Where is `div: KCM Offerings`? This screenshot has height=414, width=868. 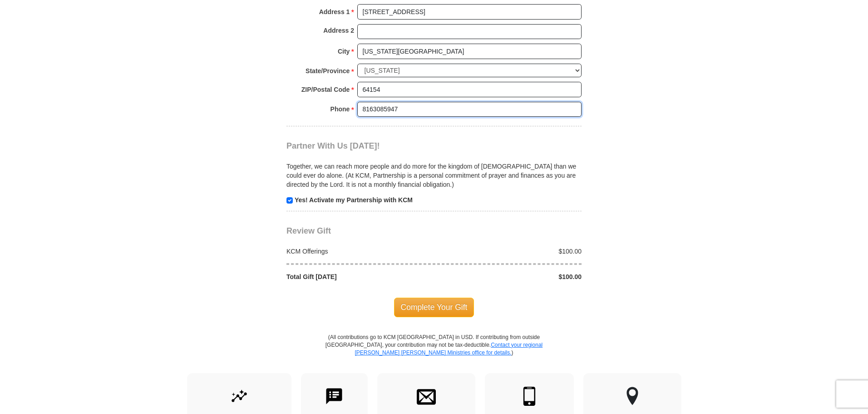 div: KCM Offerings is located at coordinates (358, 251).